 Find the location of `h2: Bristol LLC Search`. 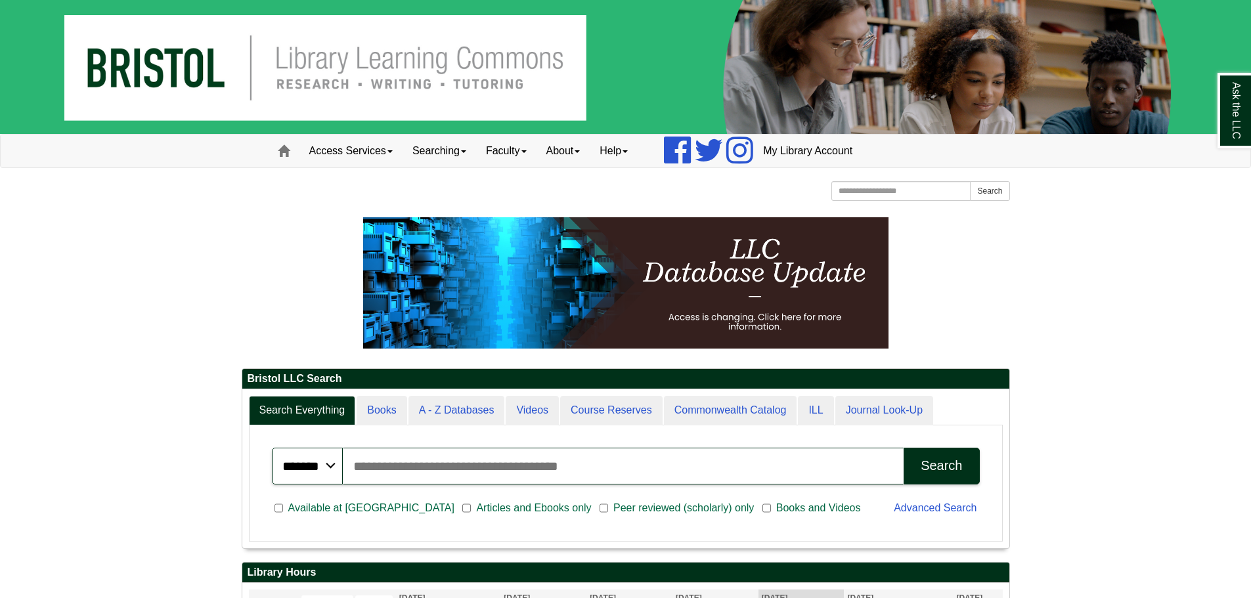

h2: Bristol LLC Search is located at coordinates (626, 379).